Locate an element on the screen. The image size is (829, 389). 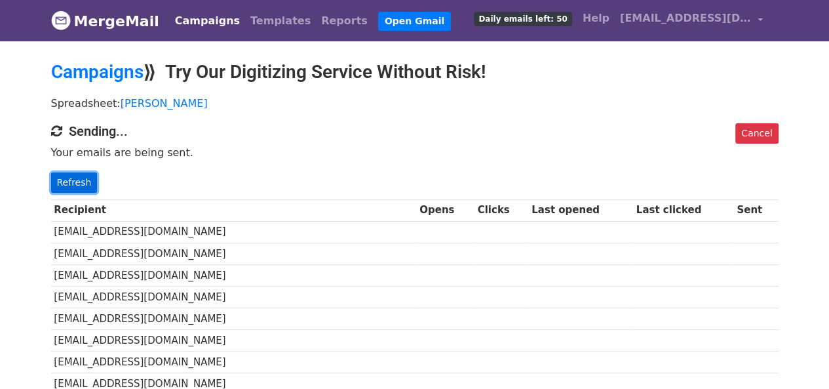
a: Reports is located at coordinates (344, 21).